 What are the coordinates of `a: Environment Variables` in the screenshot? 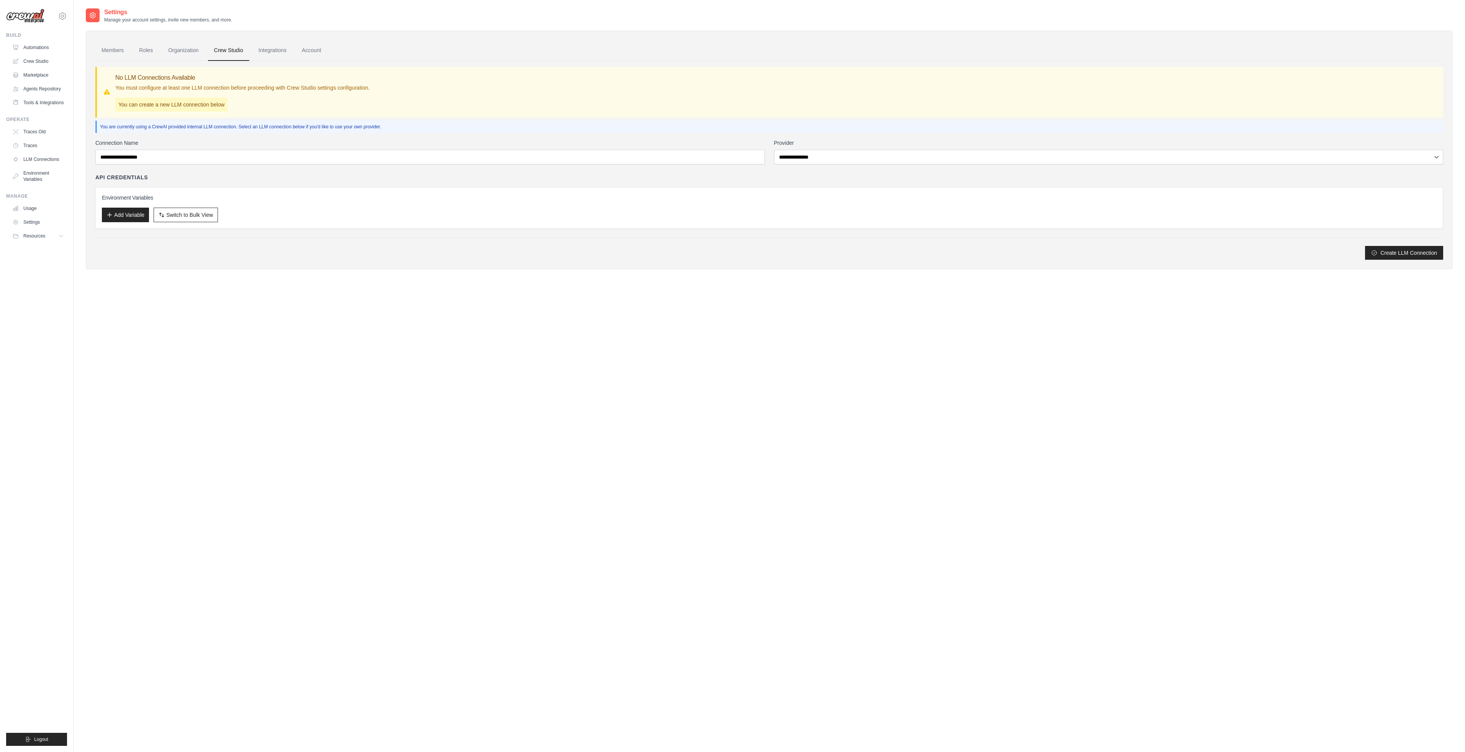 It's located at (38, 176).